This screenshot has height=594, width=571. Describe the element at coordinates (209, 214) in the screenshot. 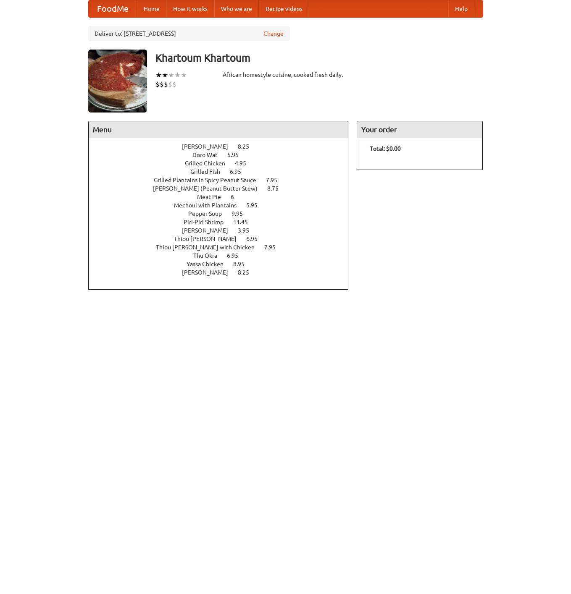

I see `span: Pepper Soup` at that location.